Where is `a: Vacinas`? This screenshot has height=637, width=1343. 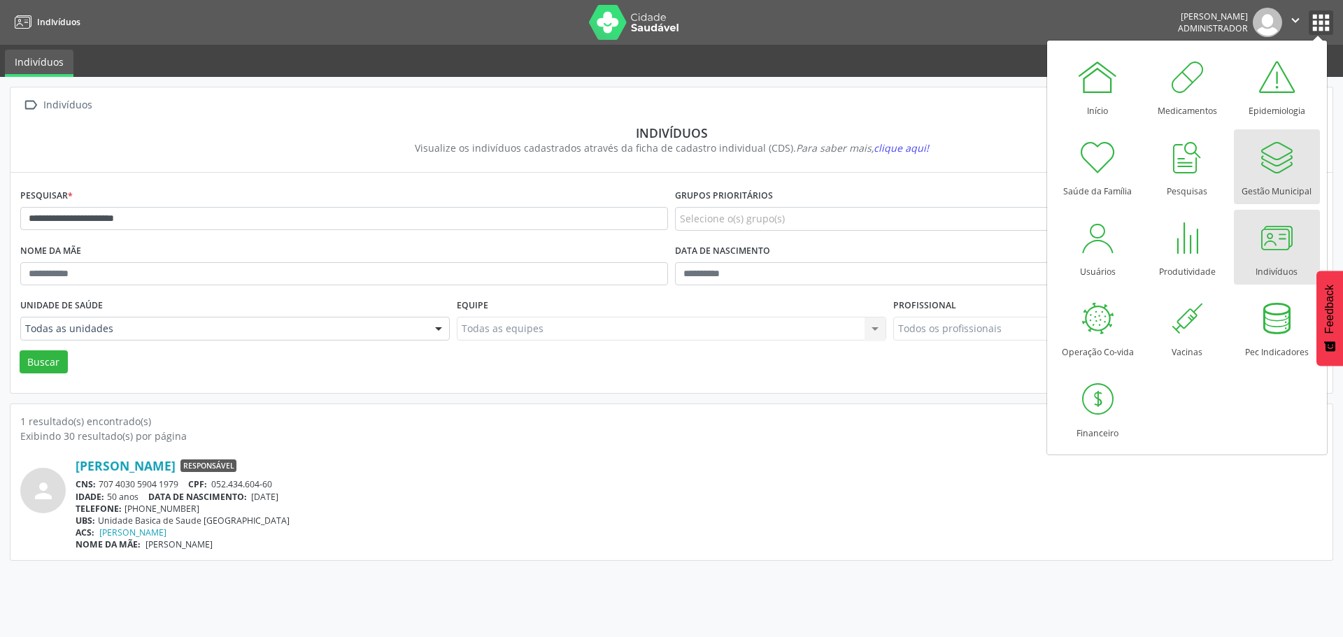
a: Vacinas is located at coordinates (1187, 327).